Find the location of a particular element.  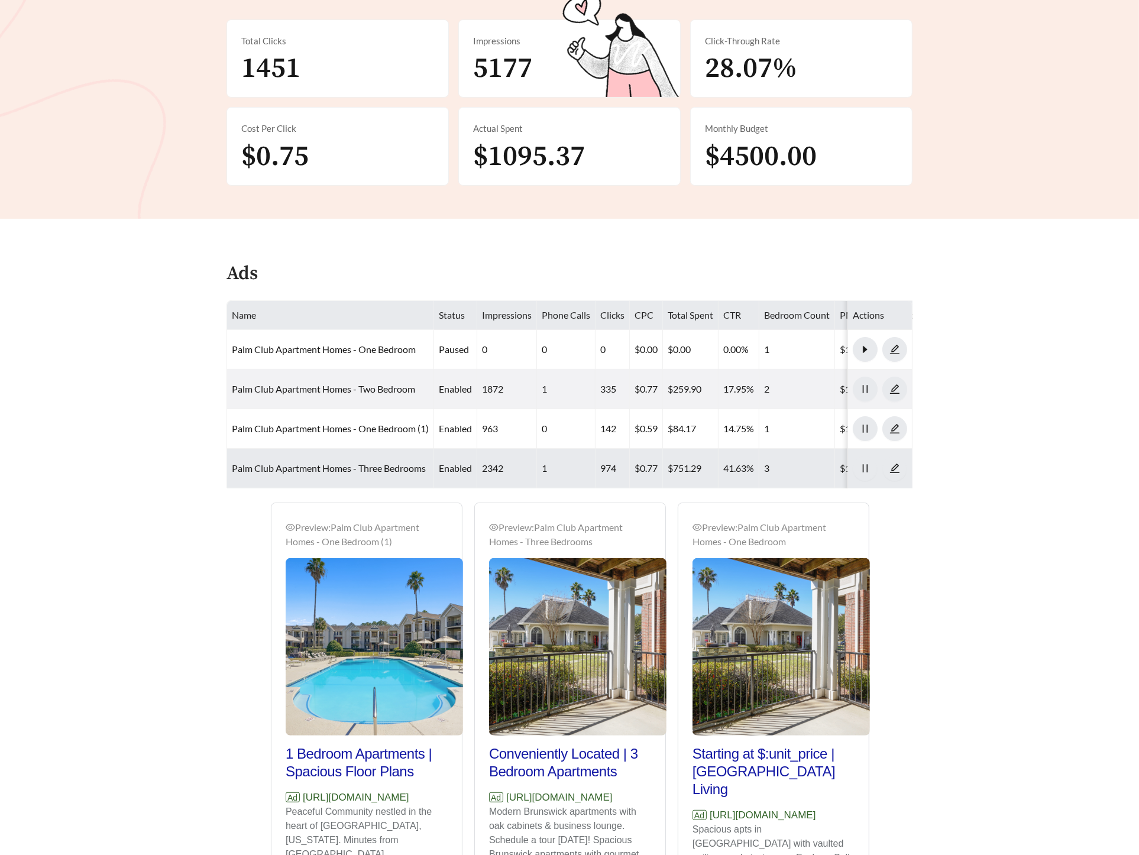

td: 14.75% is located at coordinates (738, 429).